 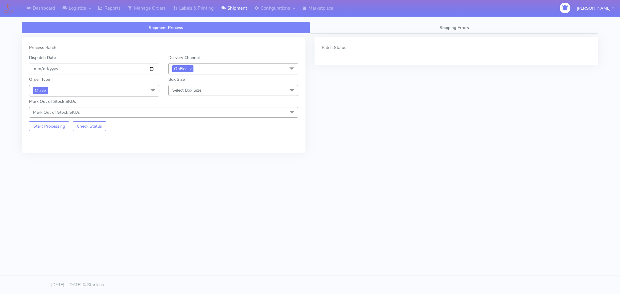 I want to click on span: Select Box Size, so click(x=187, y=90).